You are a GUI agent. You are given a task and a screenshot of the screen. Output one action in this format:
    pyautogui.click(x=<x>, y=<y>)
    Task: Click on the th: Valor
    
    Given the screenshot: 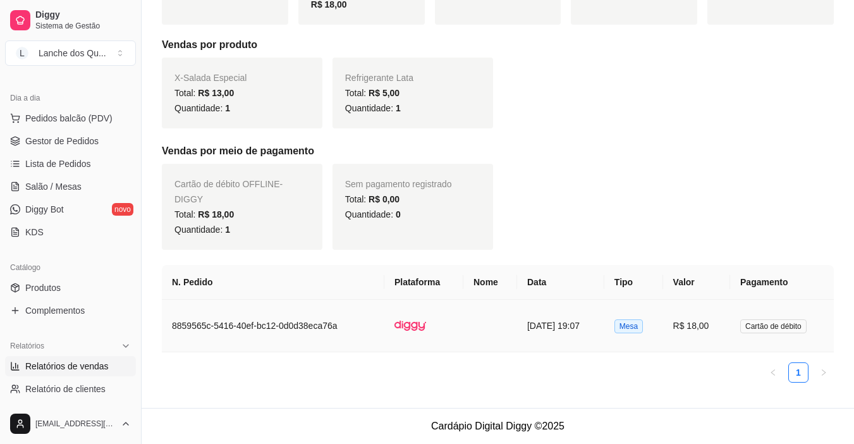 What is the action you would take?
    pyautogui.click(x=696, y=282)
    